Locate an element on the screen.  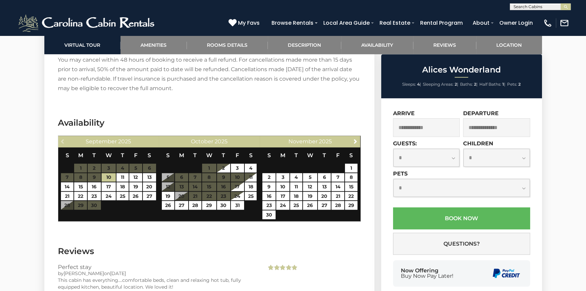
span: Next is located at coordinates (355, 141).